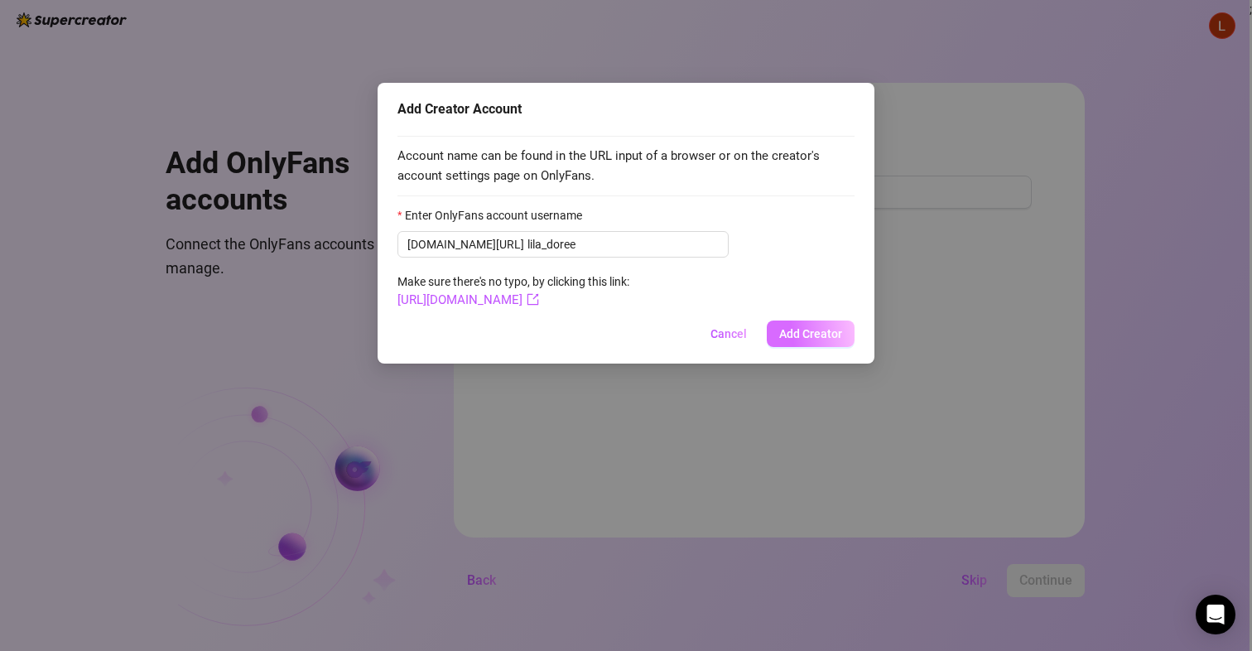  Describe the element at coordinates (623, 244) in the screenshot. I see `input: Enter OnlyFans account username` at that location.